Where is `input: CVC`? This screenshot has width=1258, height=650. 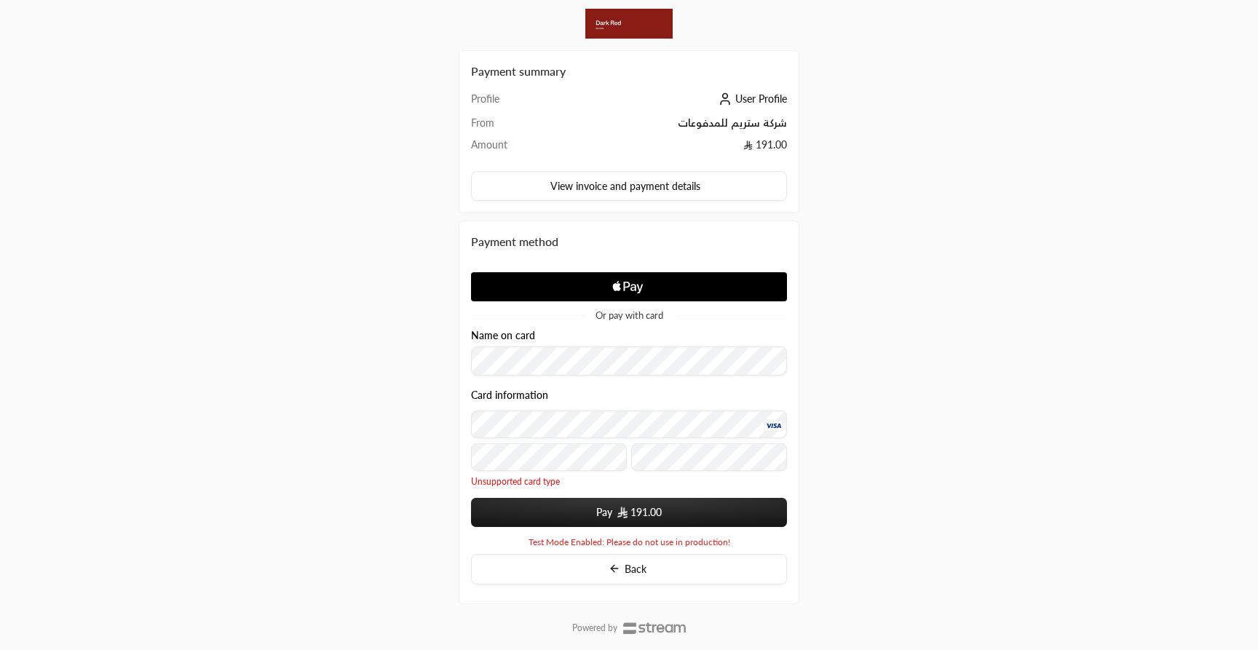 input: CVC is located at coordinates (709, 457).